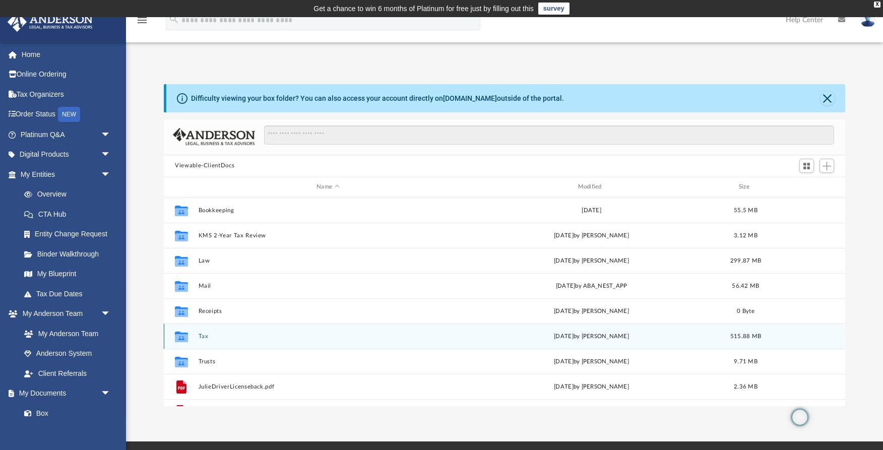  Describe the element at coordinates (328, 210) in the screenshot. I see `button: Bookkeeping` at that location.